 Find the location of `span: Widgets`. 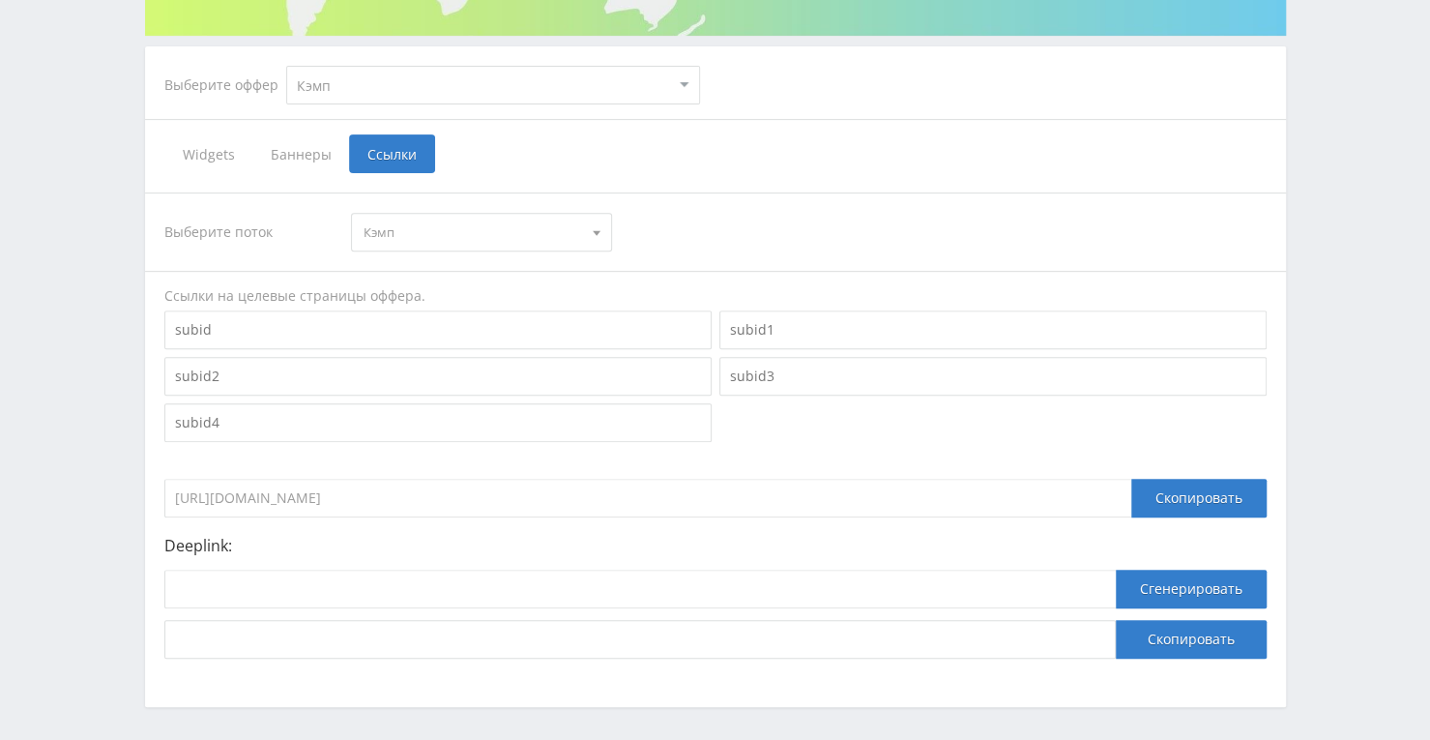

span: Widgets is located at coordinates (208, 154).